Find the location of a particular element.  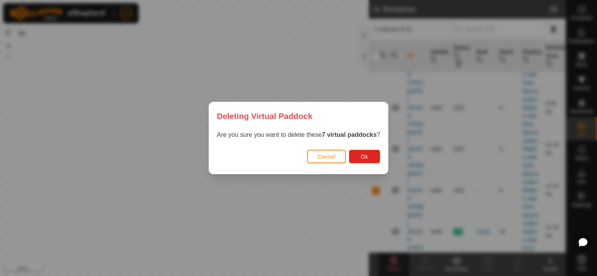

span: Are you sure you want to delete these ? is located at coordinates (298, 135).